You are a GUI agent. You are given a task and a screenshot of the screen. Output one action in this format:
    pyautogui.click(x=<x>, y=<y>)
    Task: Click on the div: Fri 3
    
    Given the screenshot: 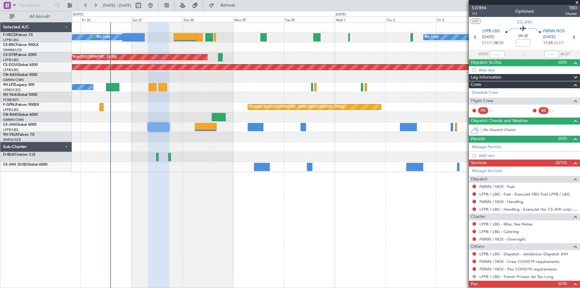 What is the action you would take?
    pyautogui.click(x=462, y=19)
    